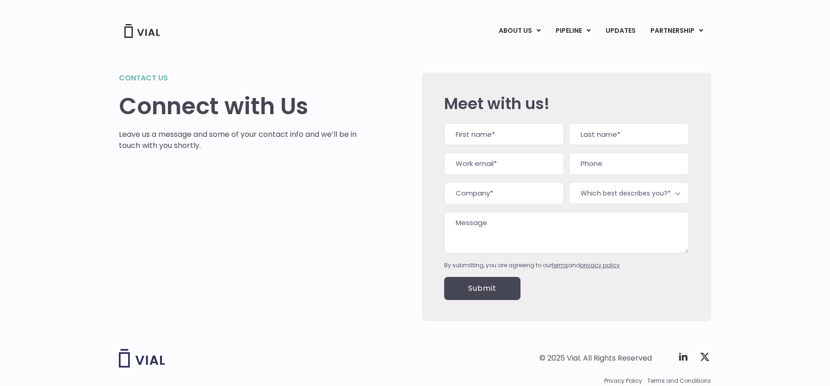 This screenshot has height=386, width=830. I want to click on a: privacy policy, so click(600, 265).